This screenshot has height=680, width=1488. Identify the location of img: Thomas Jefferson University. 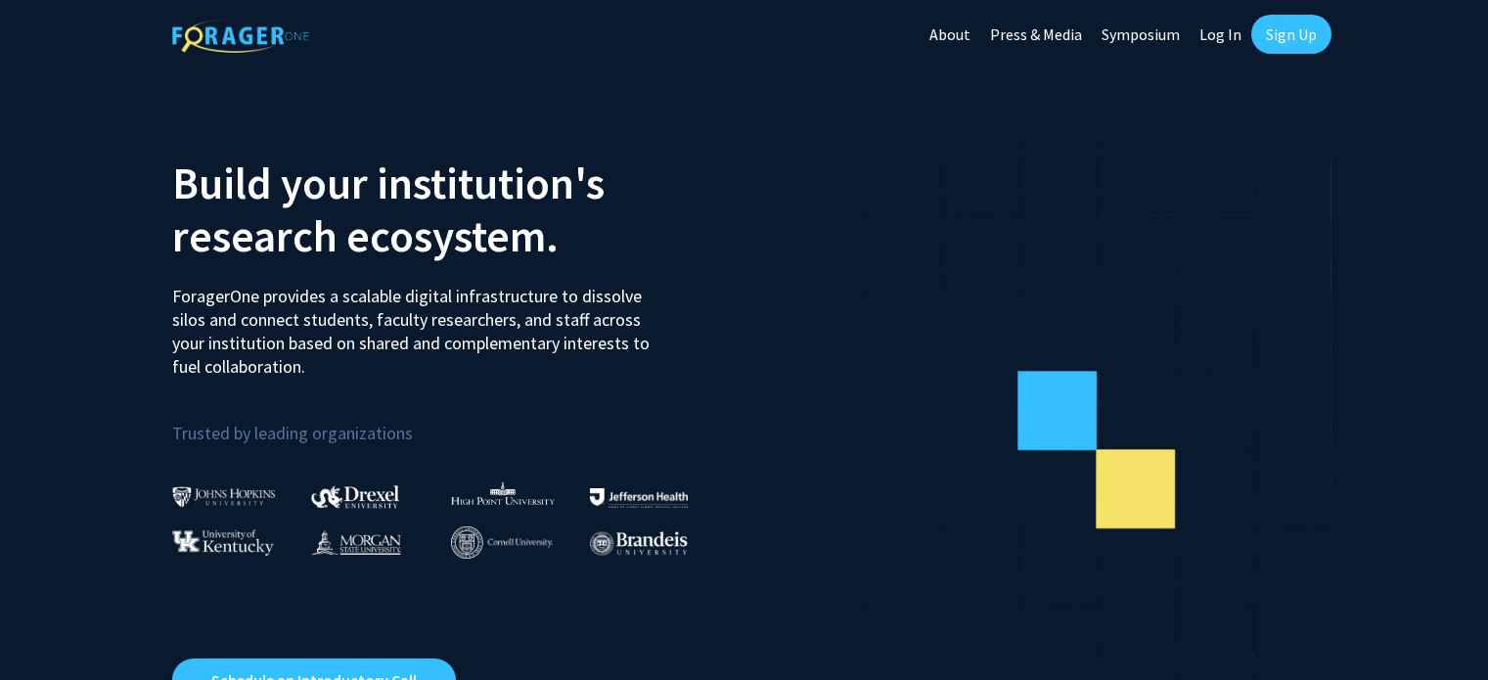
(639, 497).